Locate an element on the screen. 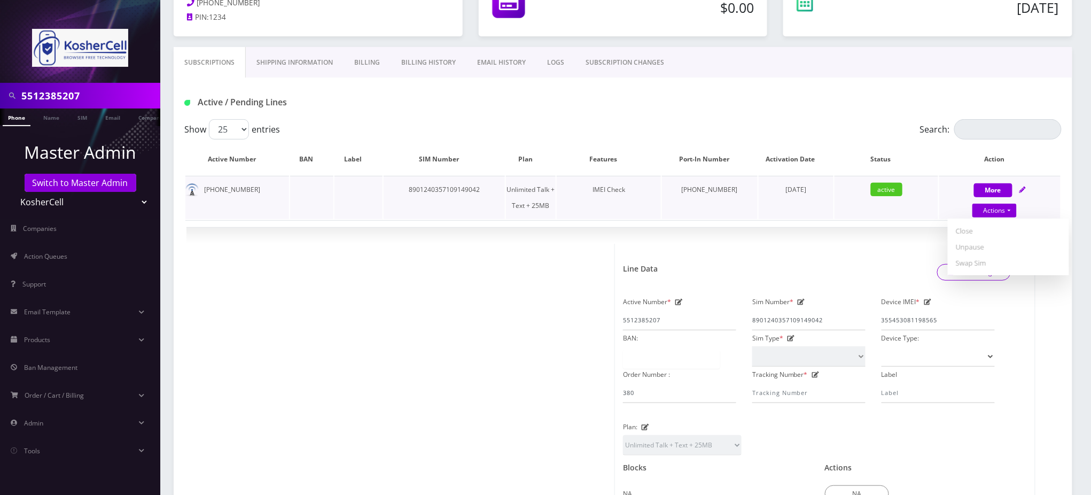 Image resolution: width=1091 pixels, height=495 pixels. th: Status: activate to sort column ascending is located at coordinates (887, 159).